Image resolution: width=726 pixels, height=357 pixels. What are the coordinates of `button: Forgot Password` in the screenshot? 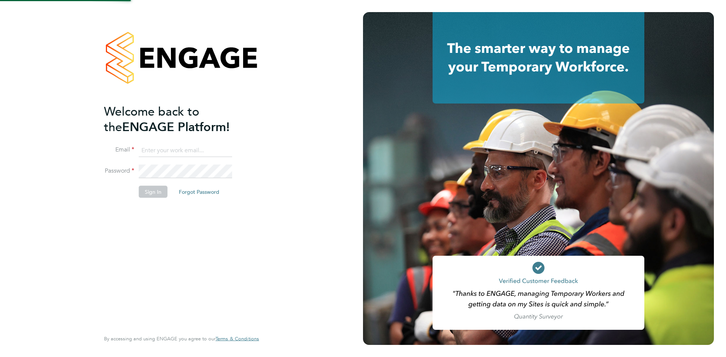 It's located at (199, 192).